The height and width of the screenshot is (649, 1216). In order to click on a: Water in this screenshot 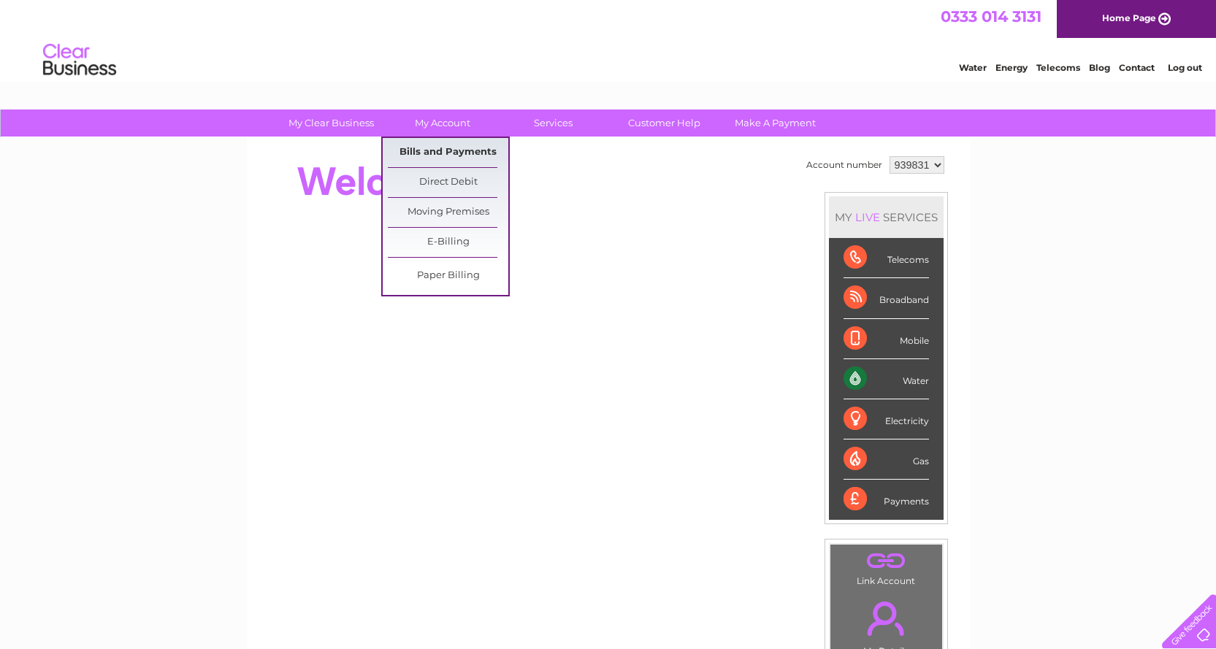, I will do `click(973, 67)`.